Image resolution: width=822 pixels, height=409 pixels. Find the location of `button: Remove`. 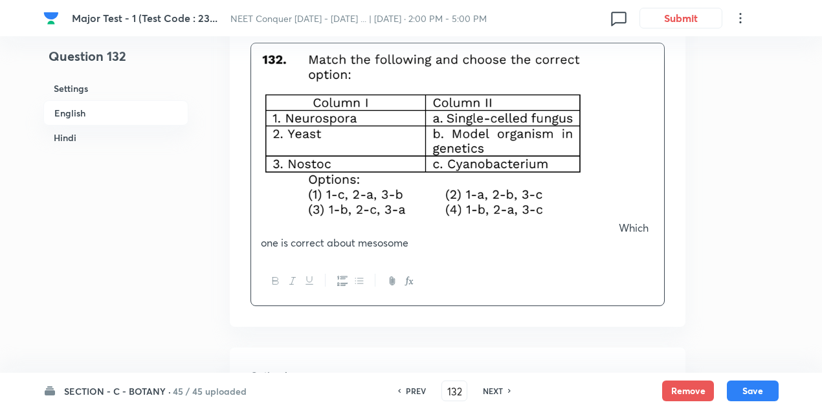

button: Remove is located at coordinates (688, 391).